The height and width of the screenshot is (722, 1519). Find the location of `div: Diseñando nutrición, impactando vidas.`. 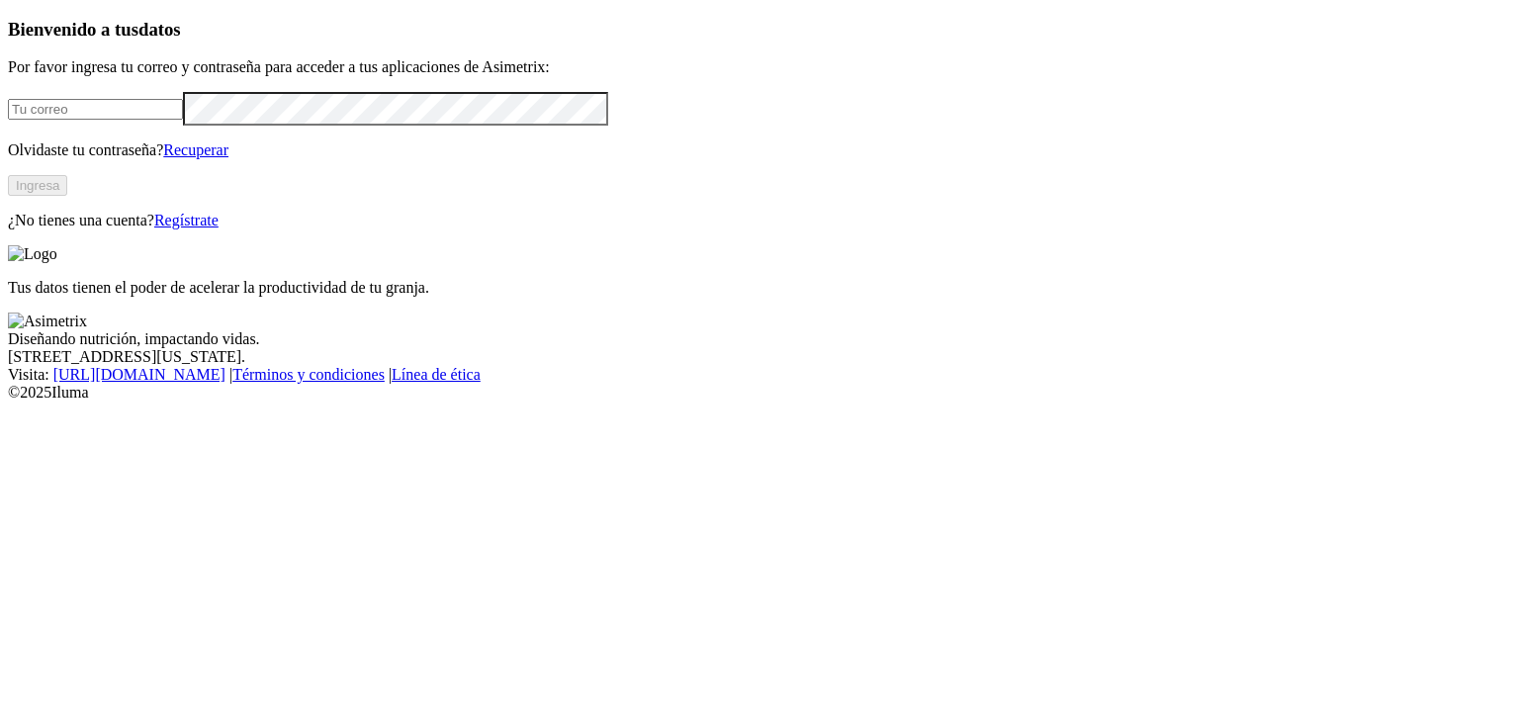

div: Diseñando nutrición, impactando vidas. is located at coordinates (759, 339).